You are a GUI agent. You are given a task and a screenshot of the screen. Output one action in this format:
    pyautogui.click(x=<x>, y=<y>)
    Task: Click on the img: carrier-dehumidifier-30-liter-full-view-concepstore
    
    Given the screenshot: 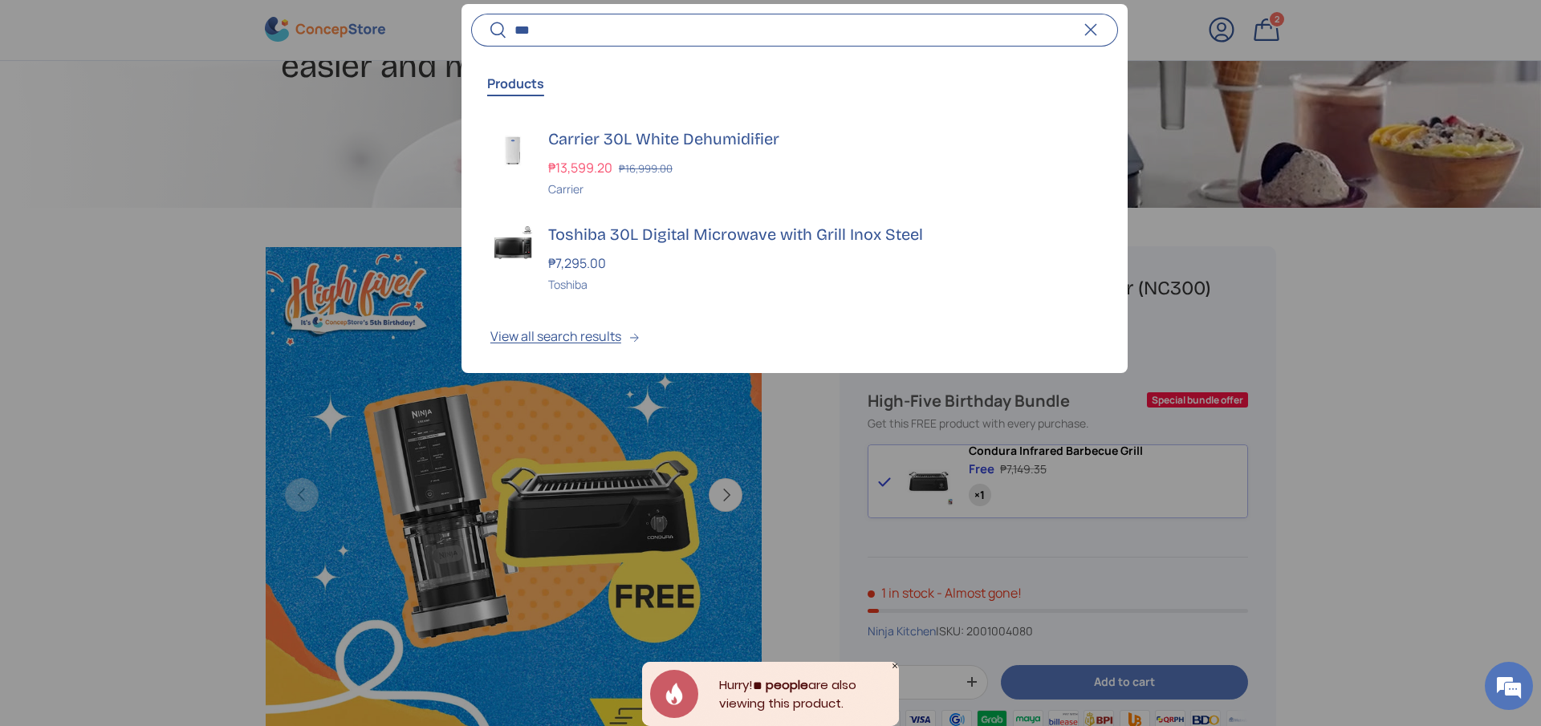 What is the action you would take?
    pyautogui.click(x=513, y=150)
    